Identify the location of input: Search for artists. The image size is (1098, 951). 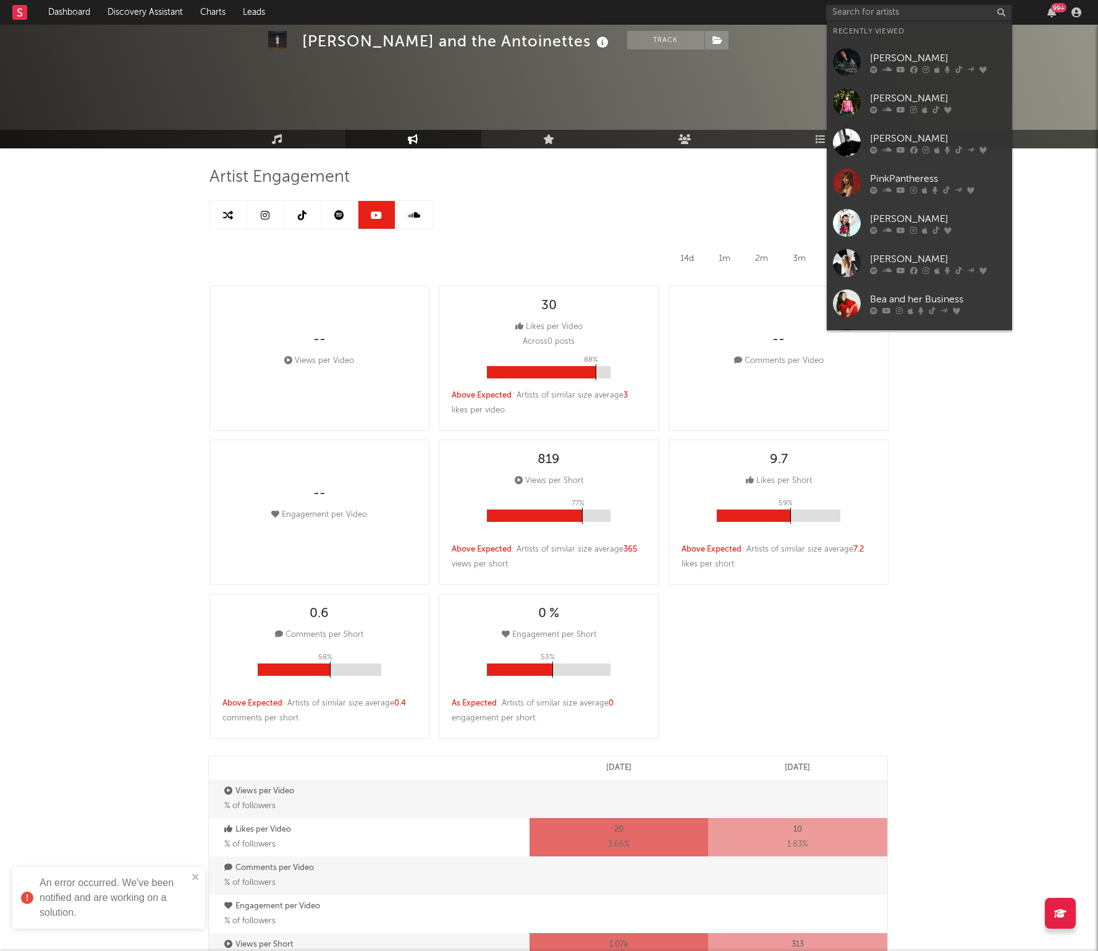
(919, 12).